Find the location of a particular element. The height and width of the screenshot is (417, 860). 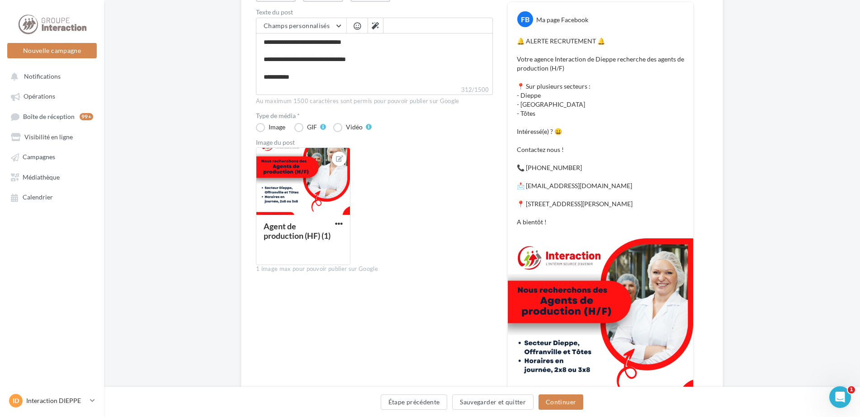

p: 🔔 ALERTE RECRUTEMENT 🔔 Votre agence Interaction de Dieppe recherche des agents de production (H/F... is located at coordinates (600, 132).